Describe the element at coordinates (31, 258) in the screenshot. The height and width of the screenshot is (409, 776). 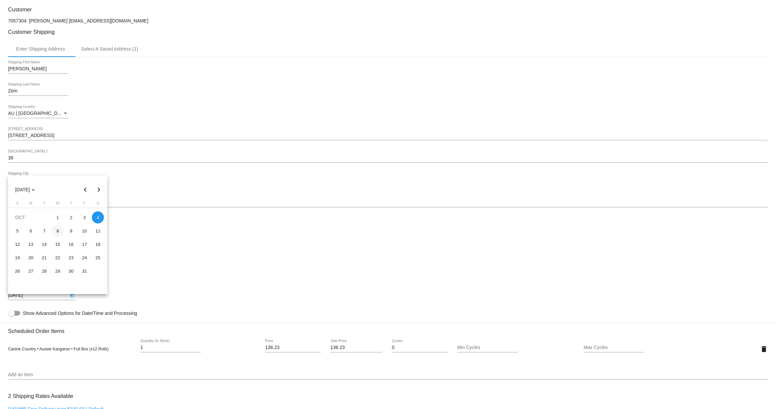
I see `td: October 20, 2025` at that location.